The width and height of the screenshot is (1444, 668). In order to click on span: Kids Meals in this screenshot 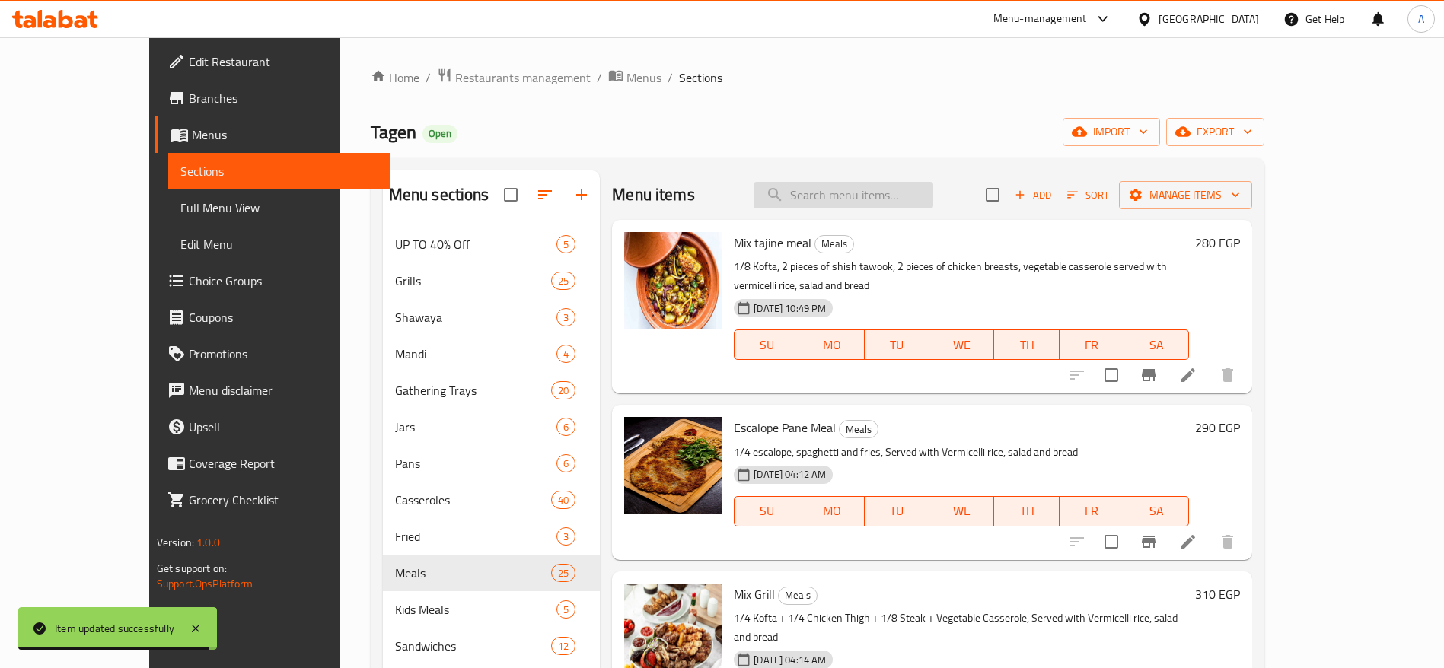, I will do `click(476, 610)`.